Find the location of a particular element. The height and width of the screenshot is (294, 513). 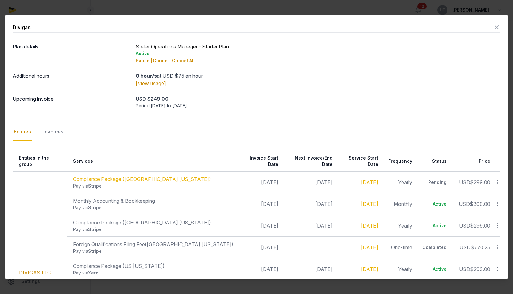

span: $300.00 is located at coordinates (480, 204).